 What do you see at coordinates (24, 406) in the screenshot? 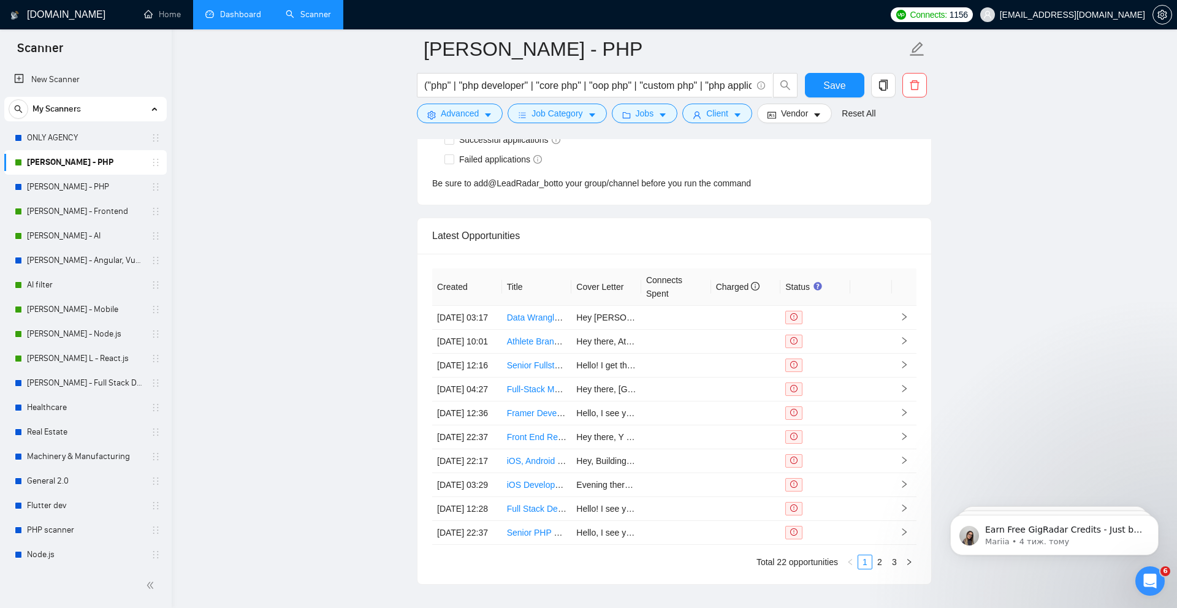
I see `button: Вибір емодзі` at bounding box center [24, 406].